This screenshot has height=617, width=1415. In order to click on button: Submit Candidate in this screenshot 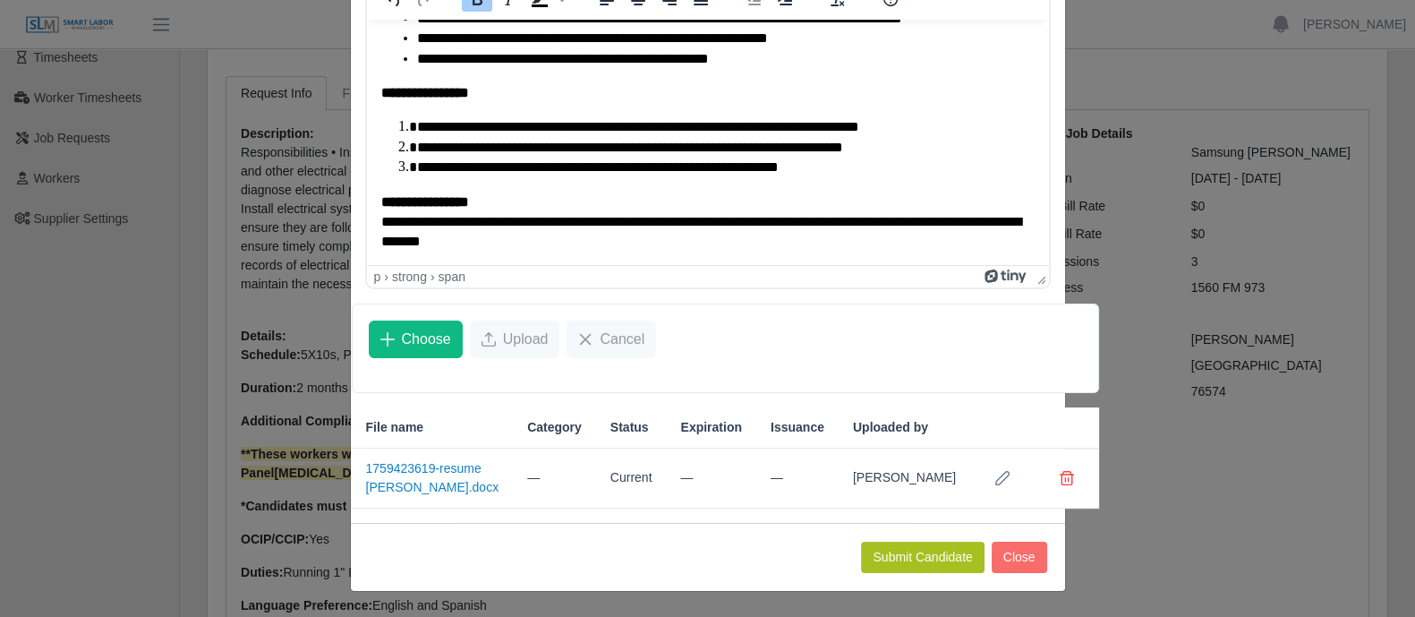, I will do `click(922, 557)`.